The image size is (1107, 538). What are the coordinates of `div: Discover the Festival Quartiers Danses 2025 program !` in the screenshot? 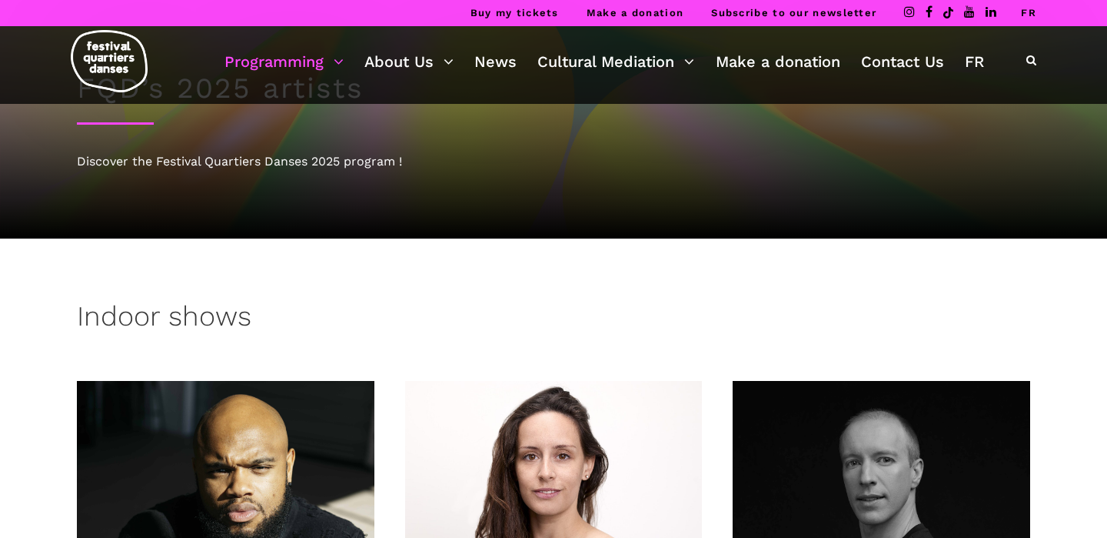 It's located at (554, 161).